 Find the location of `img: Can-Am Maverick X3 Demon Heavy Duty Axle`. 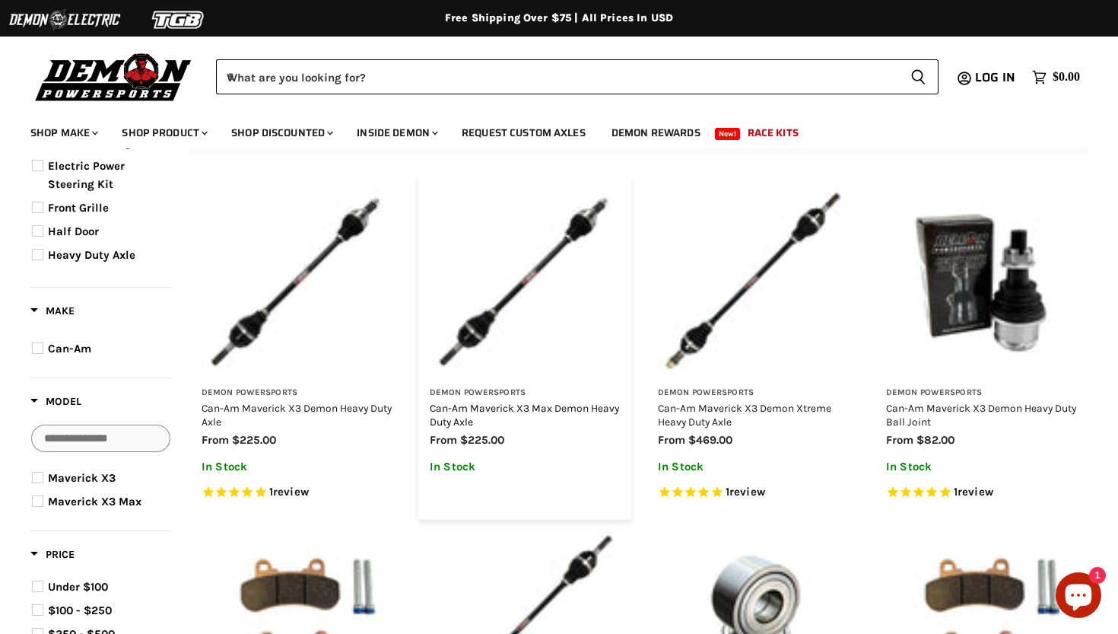

img: Can-Am Maverick X3 Demon Heavy Duty Axle is located at coordinates (297, 281).